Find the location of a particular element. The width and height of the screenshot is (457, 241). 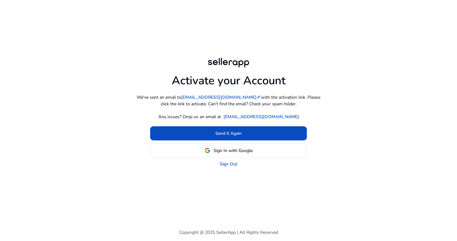

span: Sign In with Google is located at coordinates (233, 150).